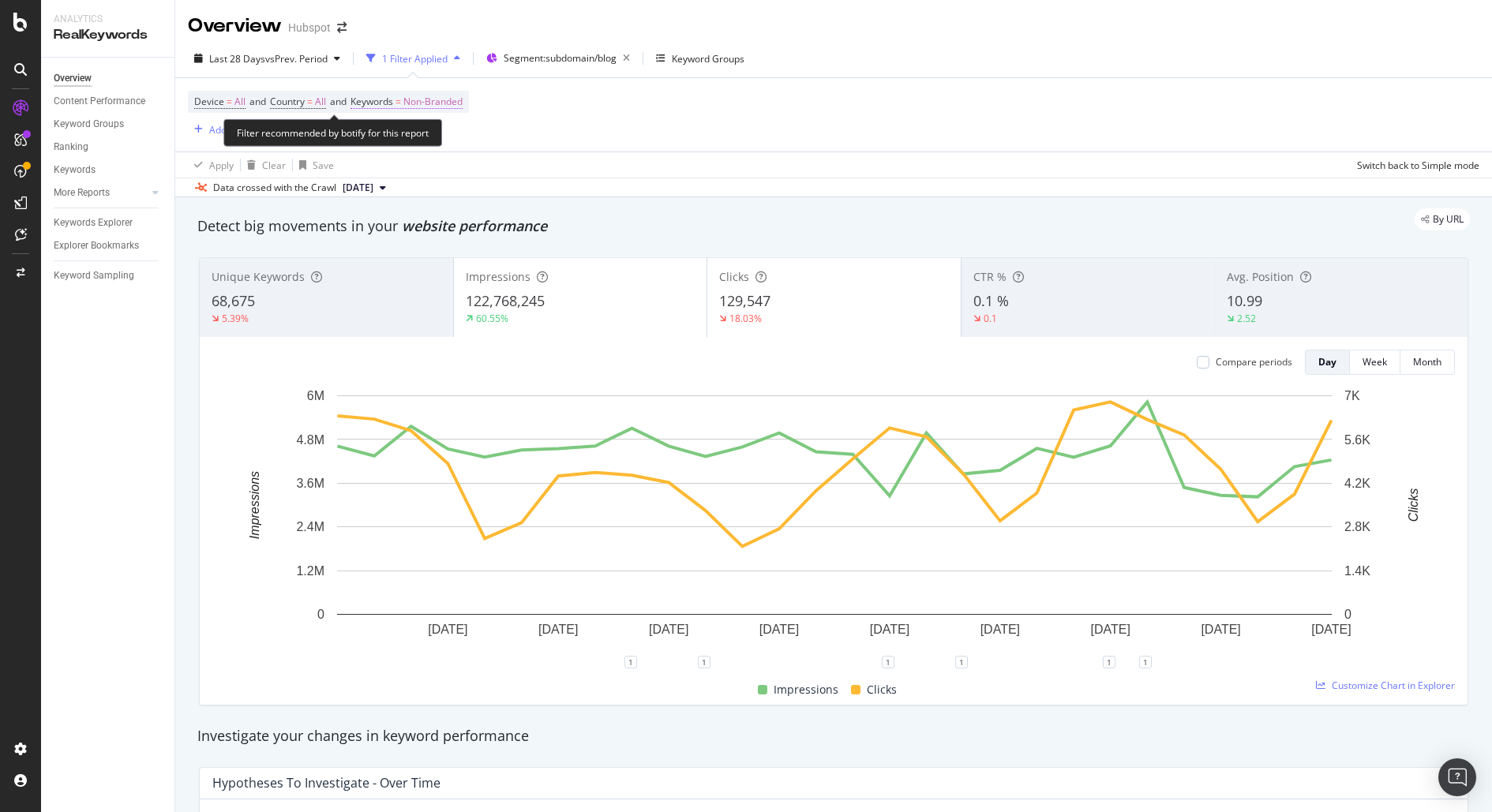 Image resolution: width=1492 pixels, height=812 pixels. Describe the element at coordinates (326, 783) in the screenshot. I see `div: Hypotheses to Investigate - Over Time` at that location.